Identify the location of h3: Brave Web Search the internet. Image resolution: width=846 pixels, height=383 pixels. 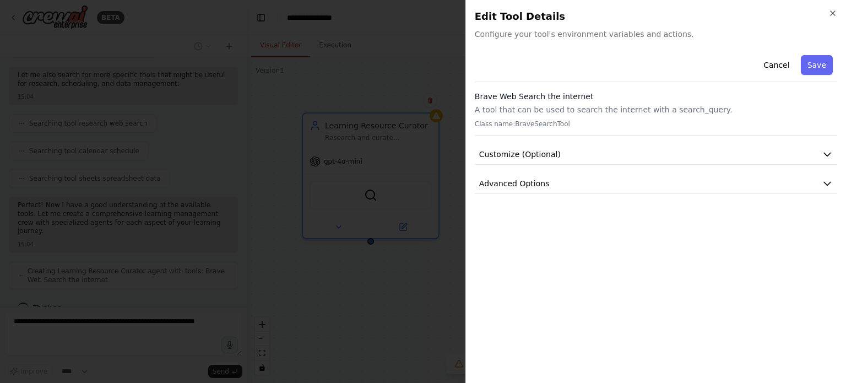
(656, 96).